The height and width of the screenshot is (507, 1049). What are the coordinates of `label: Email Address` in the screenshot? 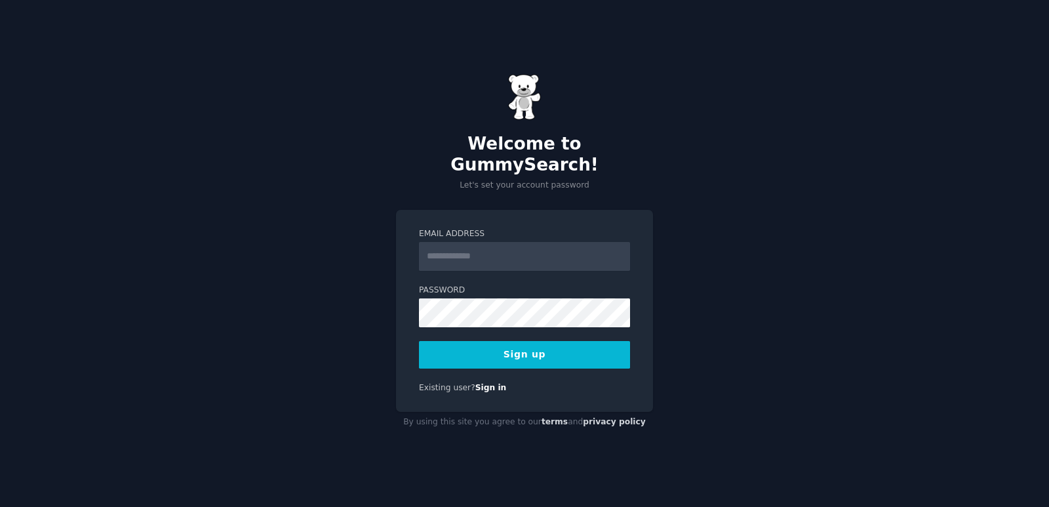 It's located at (524, 234).